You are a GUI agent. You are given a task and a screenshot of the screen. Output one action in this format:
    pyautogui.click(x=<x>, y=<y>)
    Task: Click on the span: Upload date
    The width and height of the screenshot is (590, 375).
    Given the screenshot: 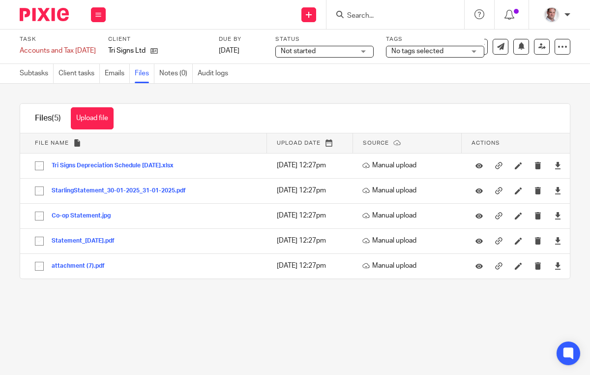 What is the action you would take?
    pyautogui.click(x=299, y=143)
    